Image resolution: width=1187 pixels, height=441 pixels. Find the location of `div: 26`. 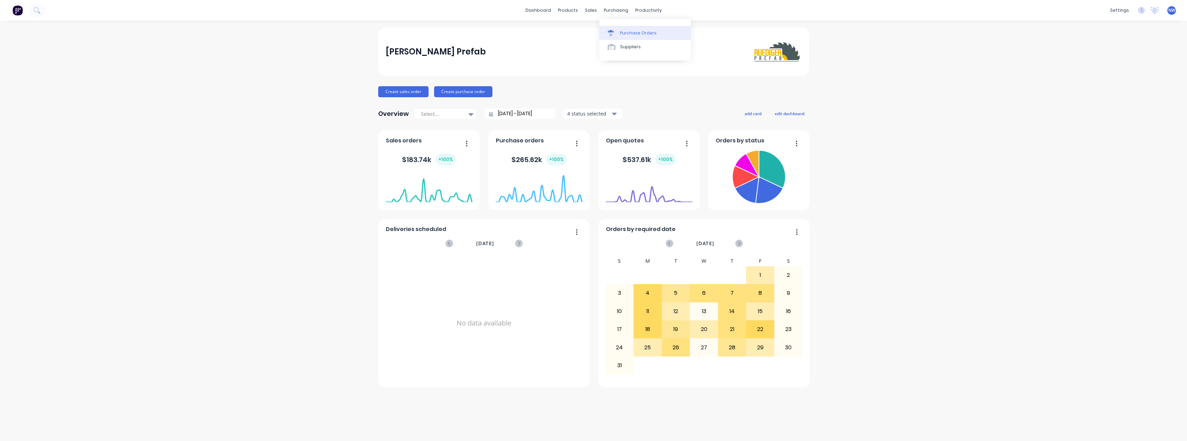

div: 26 is located at coordinates (676, 348).